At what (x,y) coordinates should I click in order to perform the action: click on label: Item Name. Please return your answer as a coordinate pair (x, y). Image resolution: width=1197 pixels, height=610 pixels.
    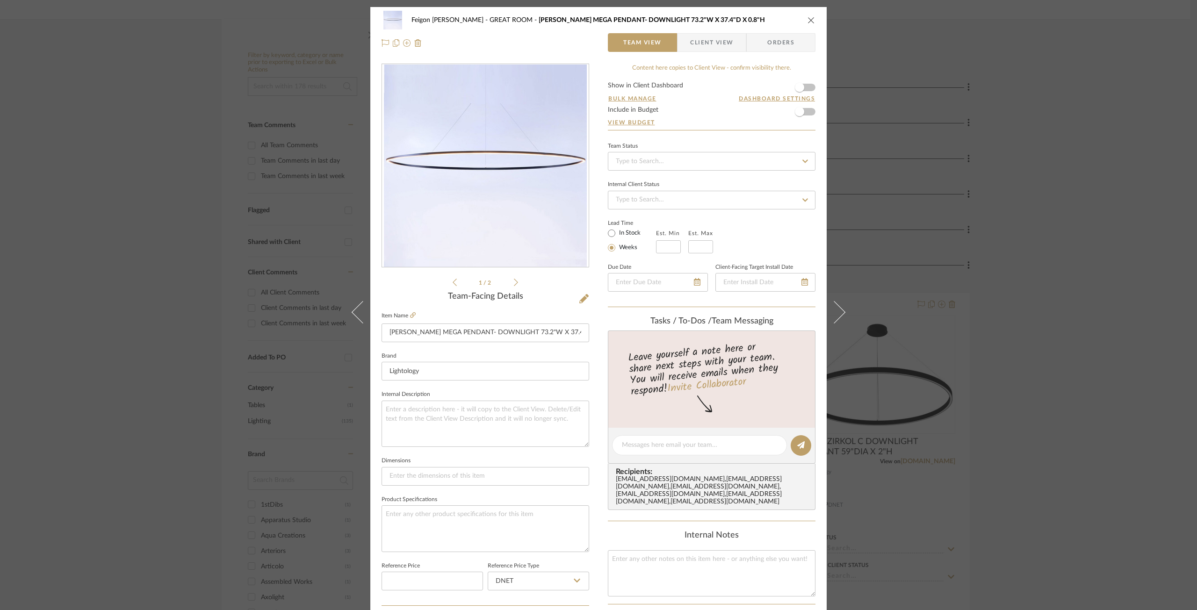
    Looking at the image, I should click on (398, 316).